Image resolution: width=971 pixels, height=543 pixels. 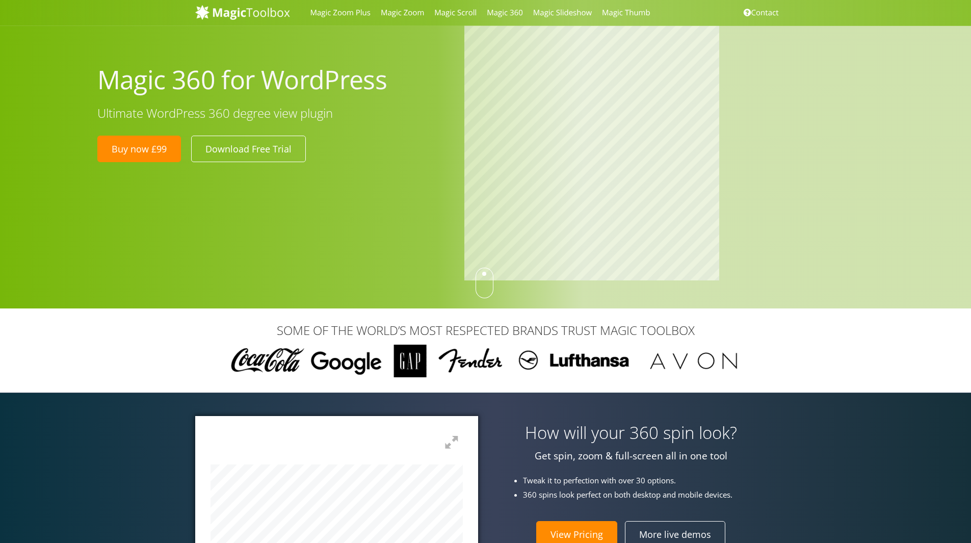 What do you see at coordinates (273, 80) in the screenshot?
I see `h1: Magic 360 for WordPress` at bounding box center [273, 80].